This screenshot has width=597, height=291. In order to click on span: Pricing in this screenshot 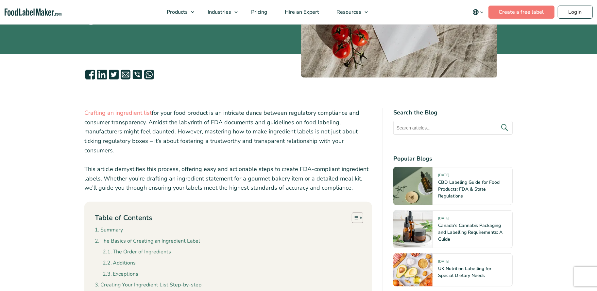, I will do `click(258, 12)`.